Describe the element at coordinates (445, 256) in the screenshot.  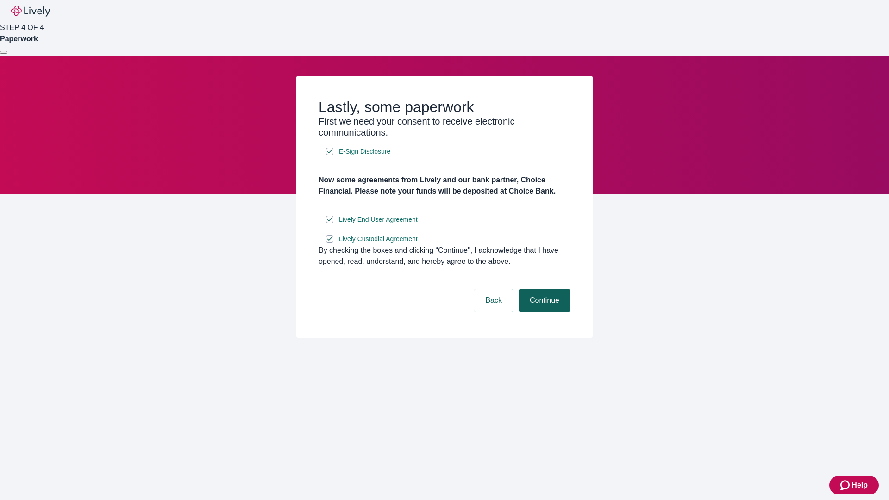
I see `div: By checking the boxes and clicking “Continue", I acknowledge that I have opened, read, understand...` at that location.